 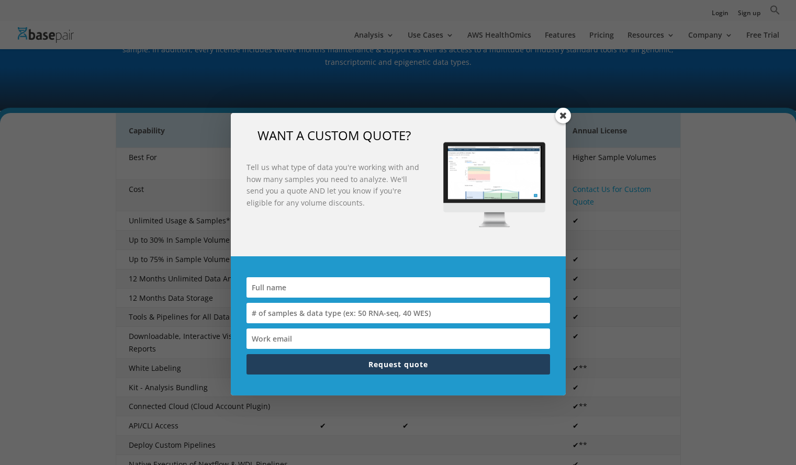 I want to click on span: WANT A CUSTOM QUOTE?, so click(x=334, y=135).